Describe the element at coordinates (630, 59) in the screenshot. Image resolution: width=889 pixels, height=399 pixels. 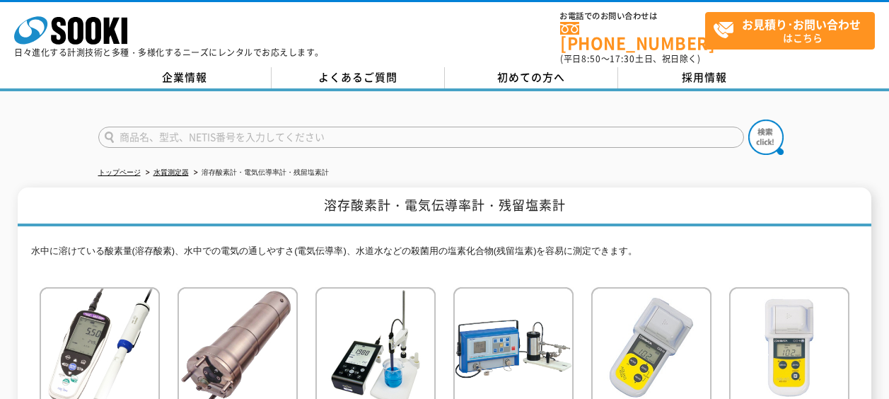
I see `span: (平日 ～ 土日、祝日除く)` at that location.